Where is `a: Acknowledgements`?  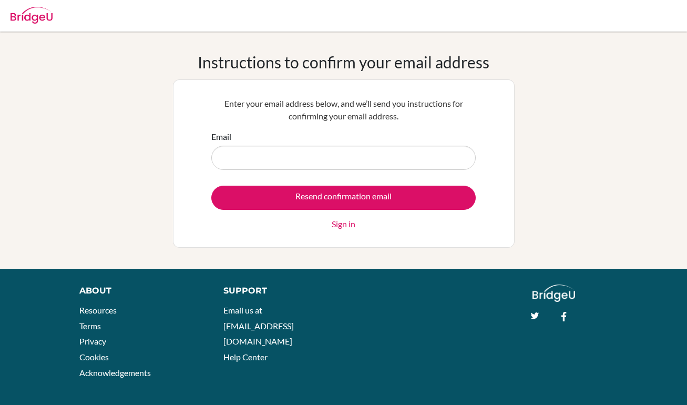 a: Acknowledgements is located at coordinates (115, 372).